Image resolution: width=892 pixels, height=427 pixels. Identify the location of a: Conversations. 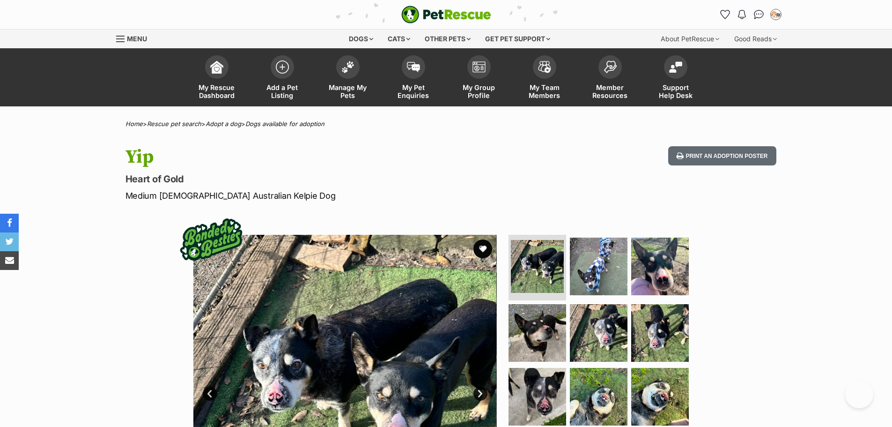
(759, 15).